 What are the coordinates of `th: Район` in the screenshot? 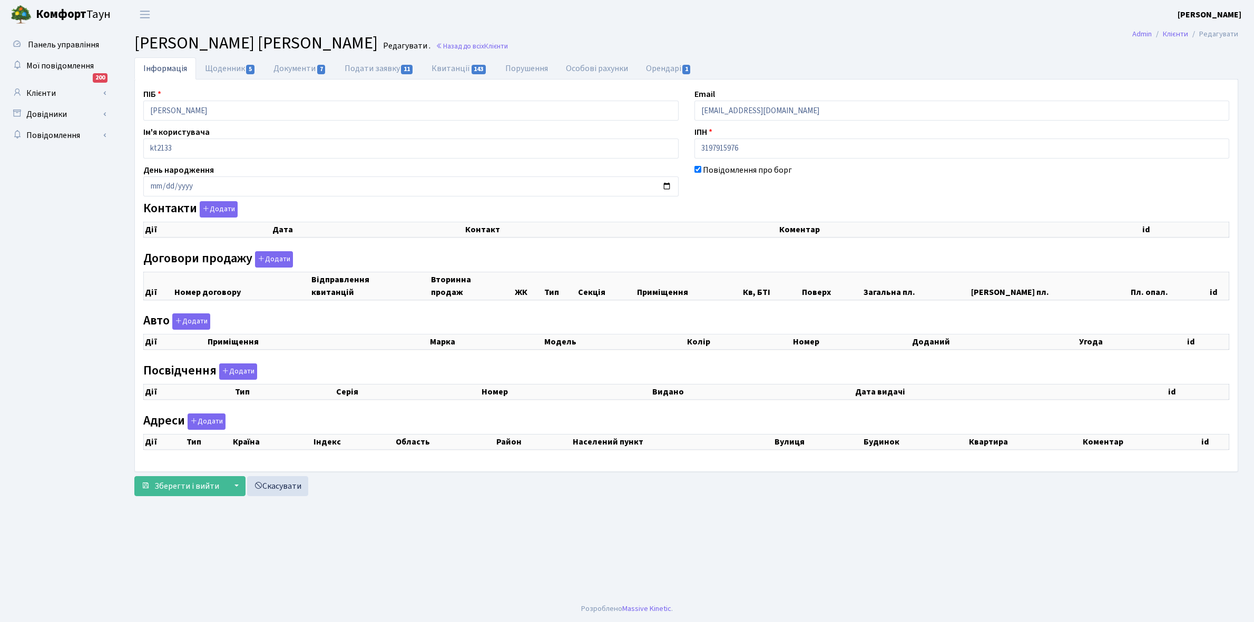 It's located at (533, 442).